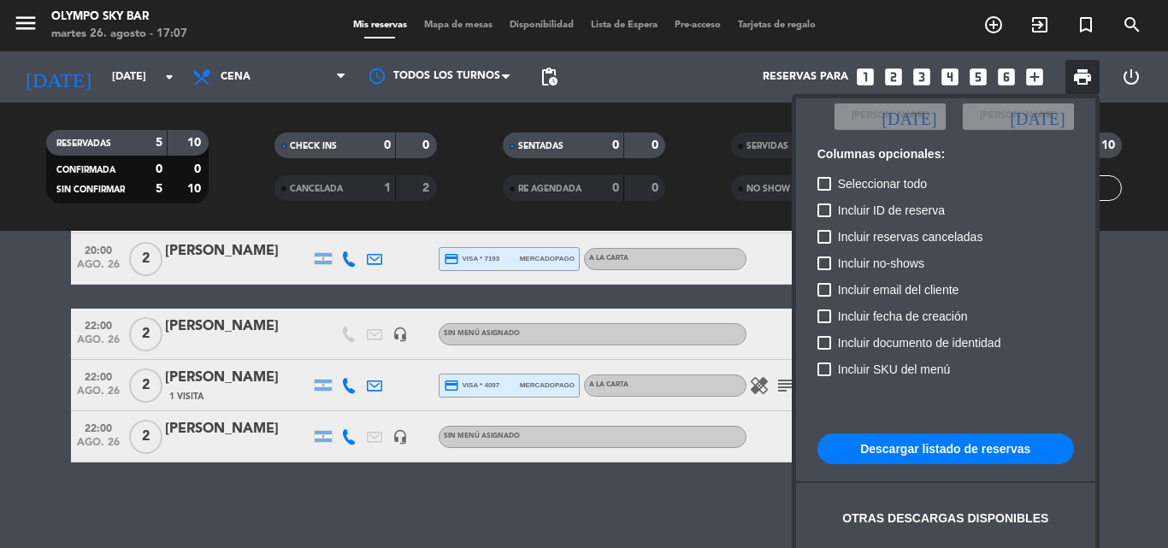 The height and width of the screenshot is (548, 1168). I want to click on div: Otras descargas disponibles, so click(945, 518).